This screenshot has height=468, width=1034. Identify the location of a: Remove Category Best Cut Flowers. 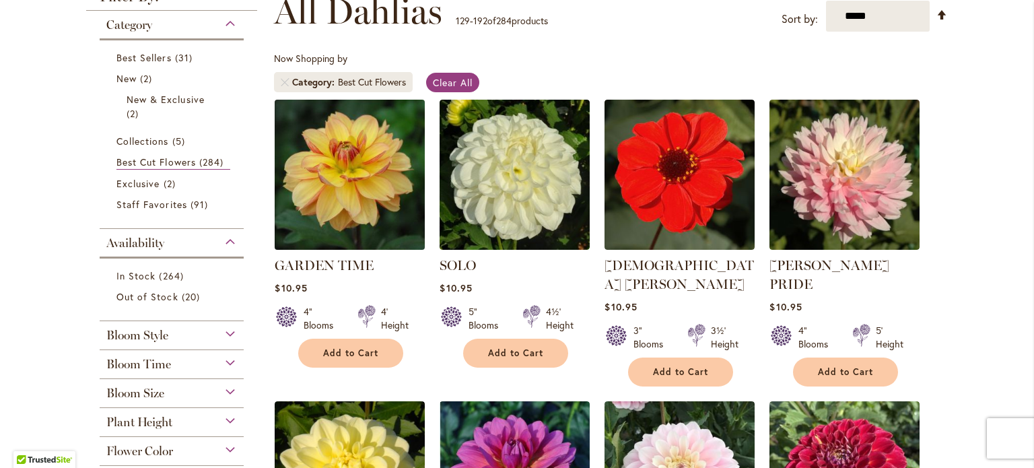
(285, 82).